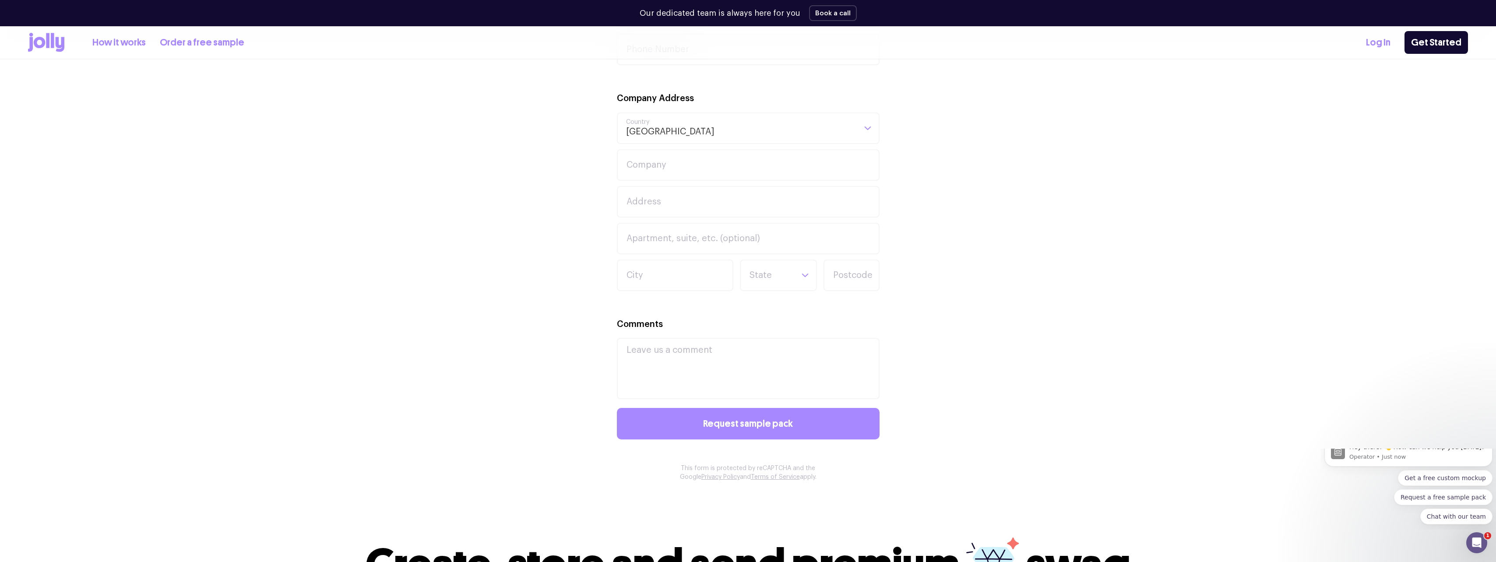  I want to click on button: Quick reply: Get a free custom mockup, so click(124, 29).